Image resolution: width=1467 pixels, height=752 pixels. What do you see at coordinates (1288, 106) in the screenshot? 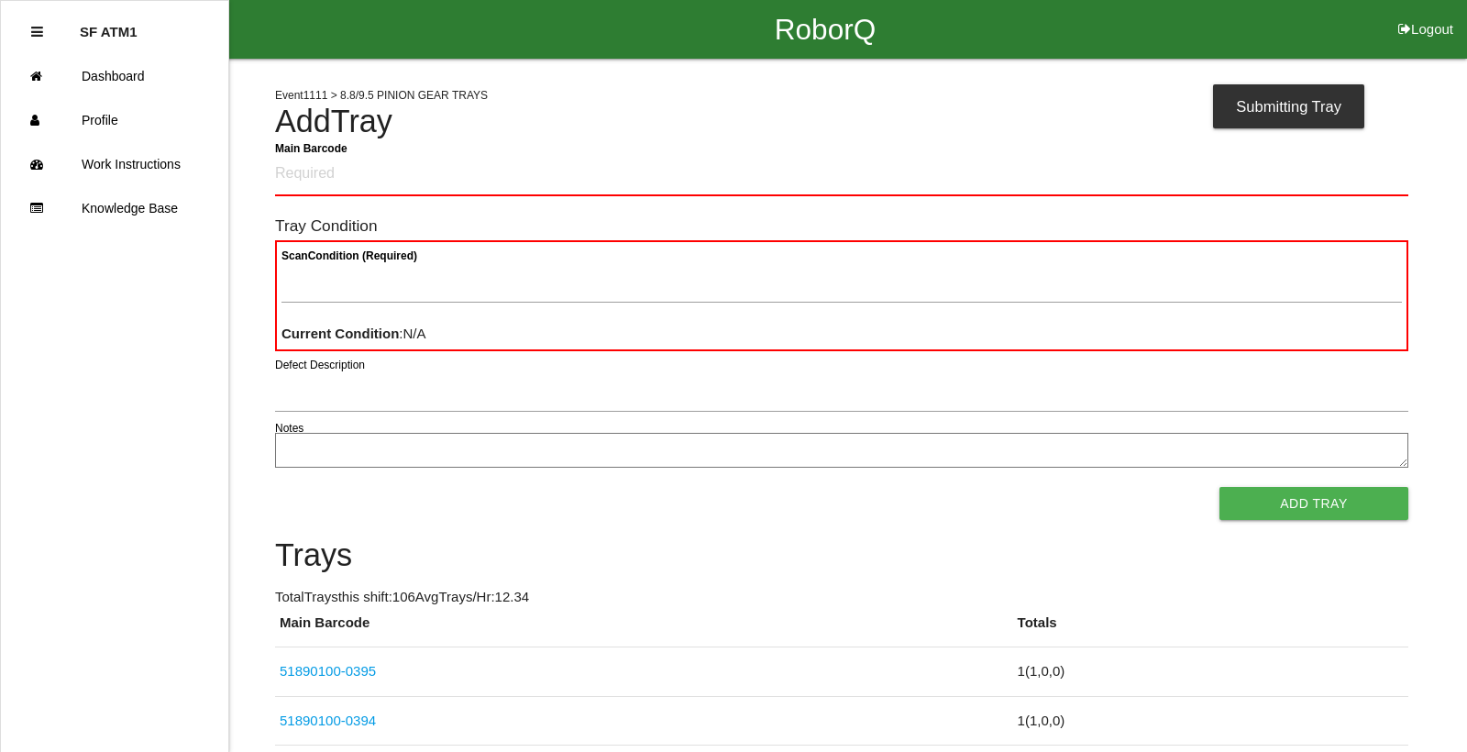
I see `div: Submitting Tray` at bounding box center [1288, 106].